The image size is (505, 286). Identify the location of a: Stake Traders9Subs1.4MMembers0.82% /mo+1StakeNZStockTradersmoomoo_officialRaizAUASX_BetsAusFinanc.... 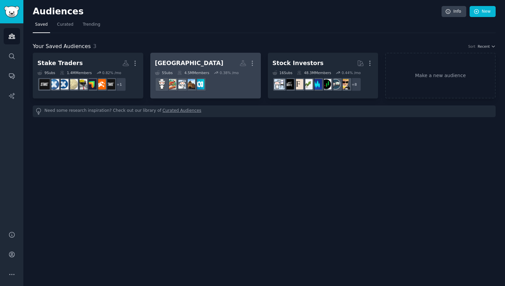
(88, 75).